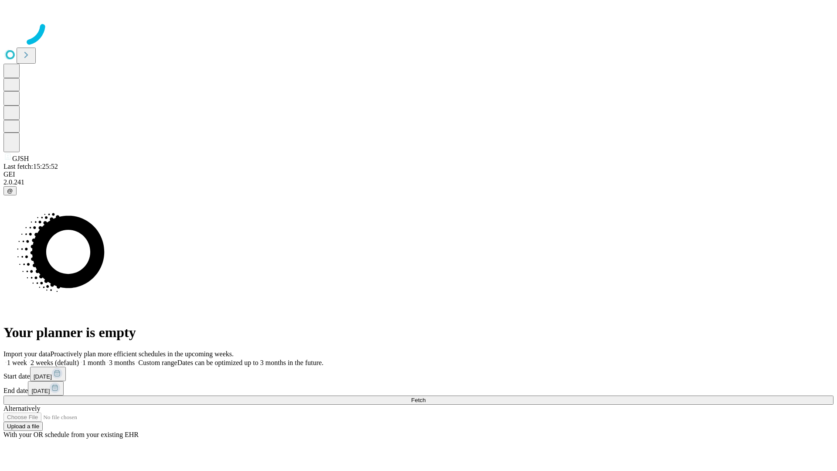 The height and width of the screenshot is (471, 837). Describe the element at coordinates (22, 408) in the screenshot. I see `span: Alternatively` at that location.